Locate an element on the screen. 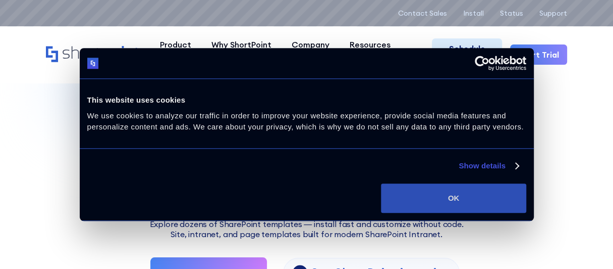 This screenshot has width=613, height=269. div: Why ShortPoint is located at coordinates (241, 44).